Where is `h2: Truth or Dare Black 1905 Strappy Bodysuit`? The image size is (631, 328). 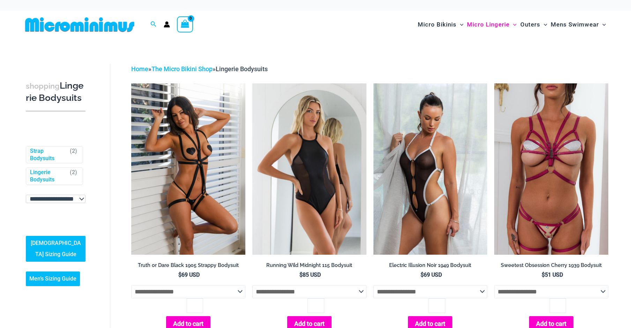 h2: Truth or Dare Black 1905 Strappy Bodysuit is located at coordinates (188, 265).